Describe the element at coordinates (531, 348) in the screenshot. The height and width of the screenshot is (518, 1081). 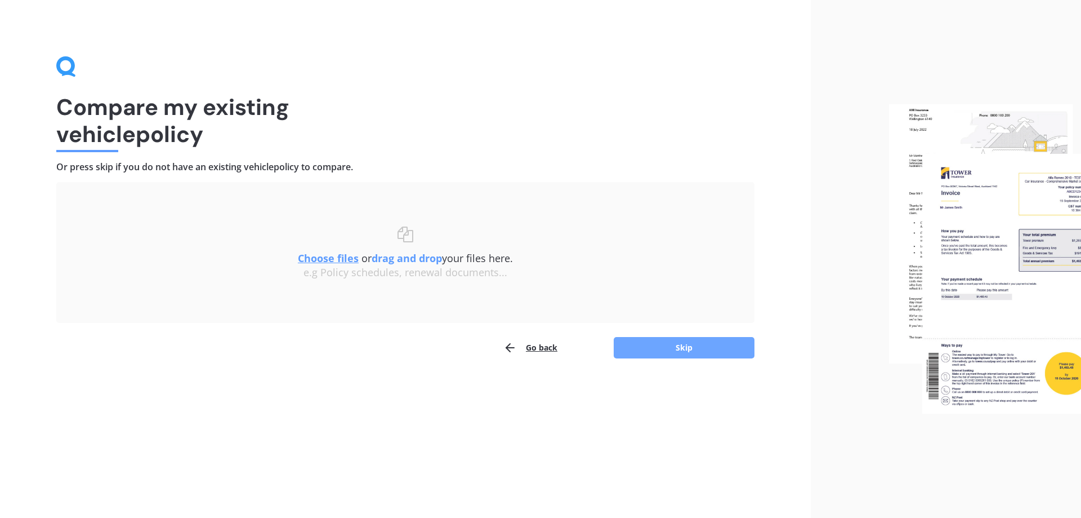
I see `button: Go back` at that location.